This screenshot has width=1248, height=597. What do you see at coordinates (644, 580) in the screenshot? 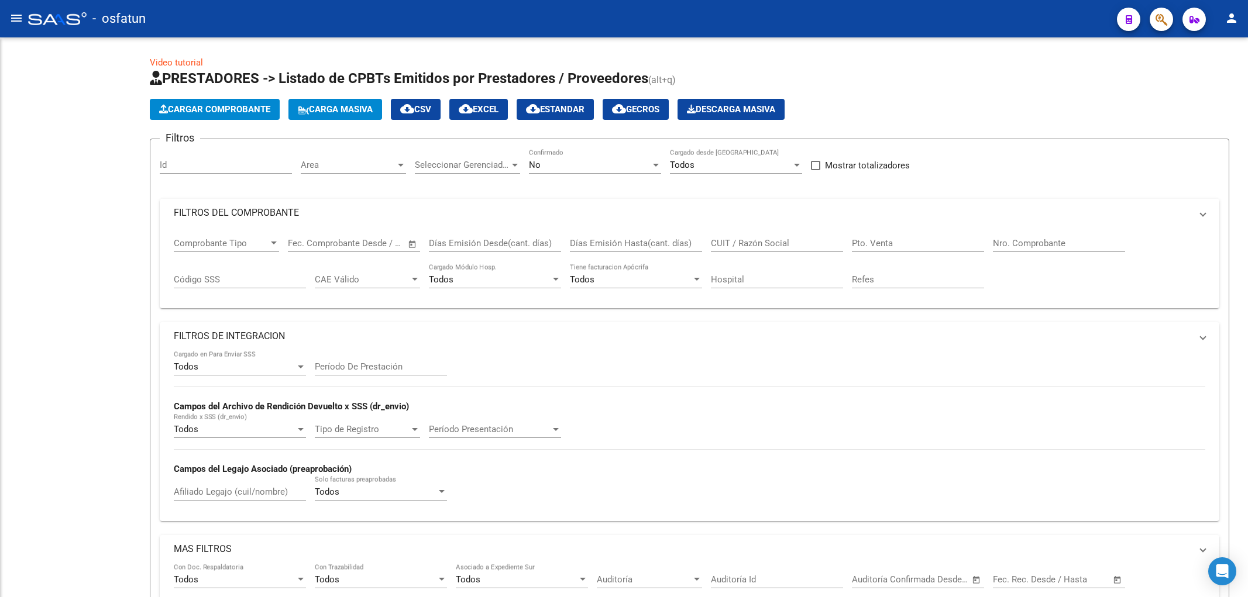
I see `span: Auditoría` at bounding box center [644, 580].